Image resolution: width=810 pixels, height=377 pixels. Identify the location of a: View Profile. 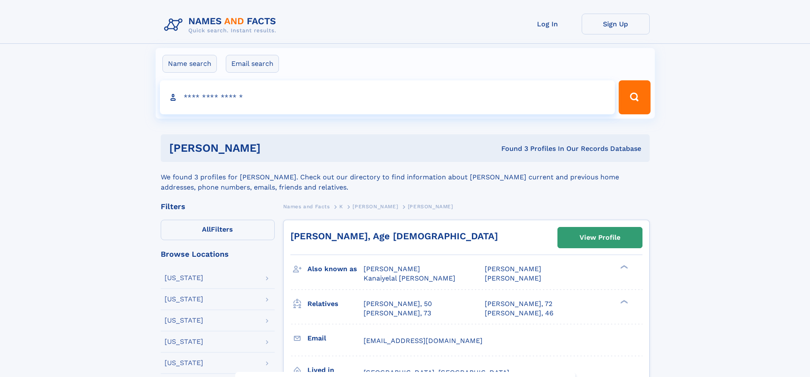
(600, 238).